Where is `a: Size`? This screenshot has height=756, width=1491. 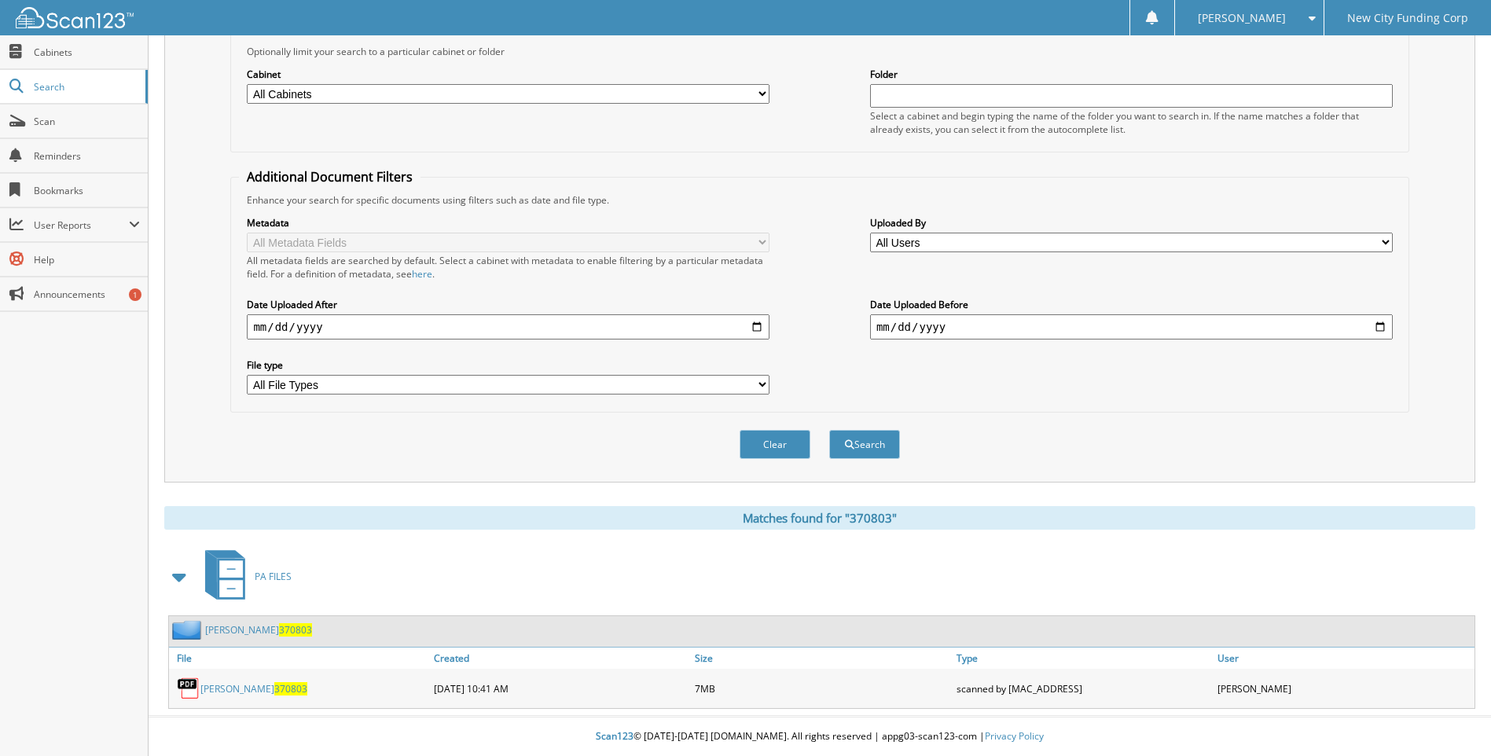
a: Size is located at coordinates (821, 658).